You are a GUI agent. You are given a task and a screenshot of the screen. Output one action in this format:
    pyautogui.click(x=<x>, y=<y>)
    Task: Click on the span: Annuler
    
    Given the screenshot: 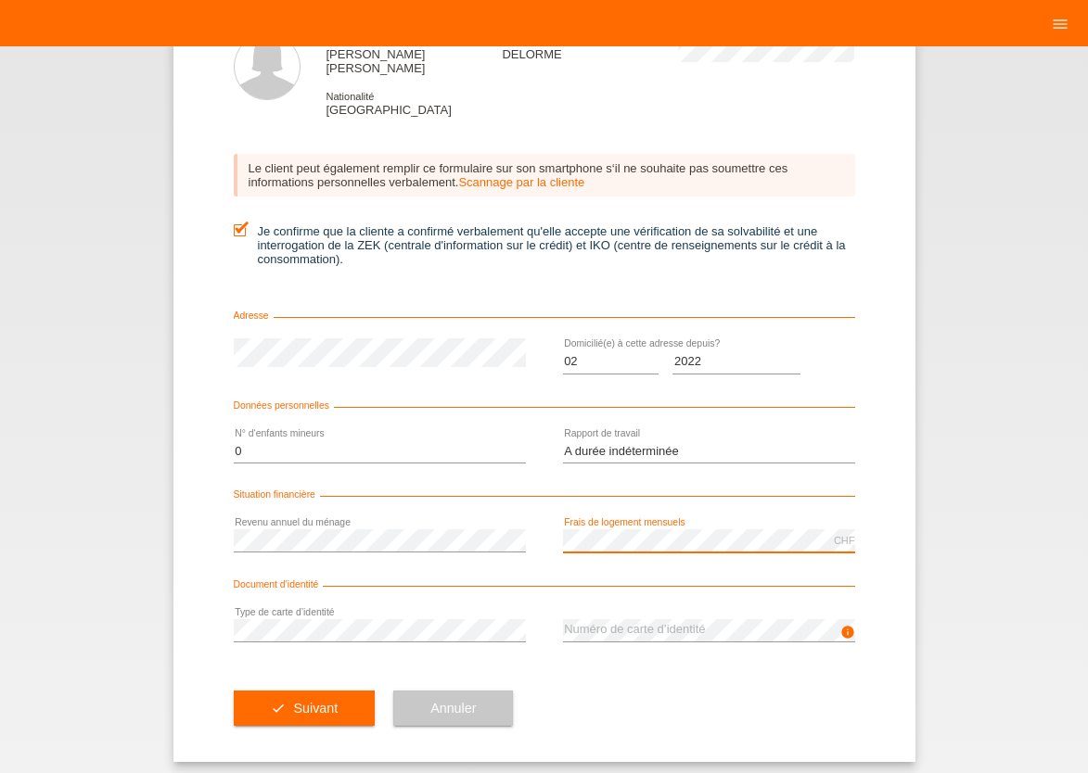 What is the action you would take?
    pyautogui.click(x=452, y=708)
    